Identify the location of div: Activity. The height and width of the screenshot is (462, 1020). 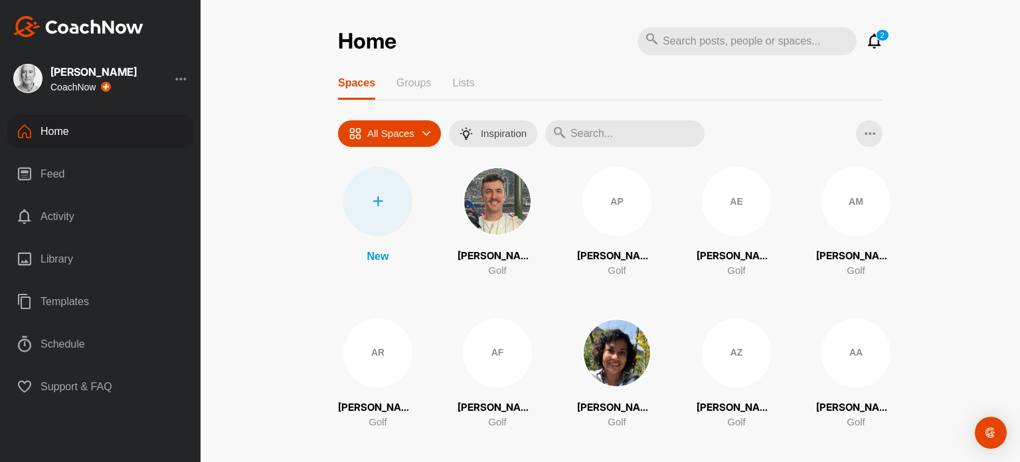
(101, 217).